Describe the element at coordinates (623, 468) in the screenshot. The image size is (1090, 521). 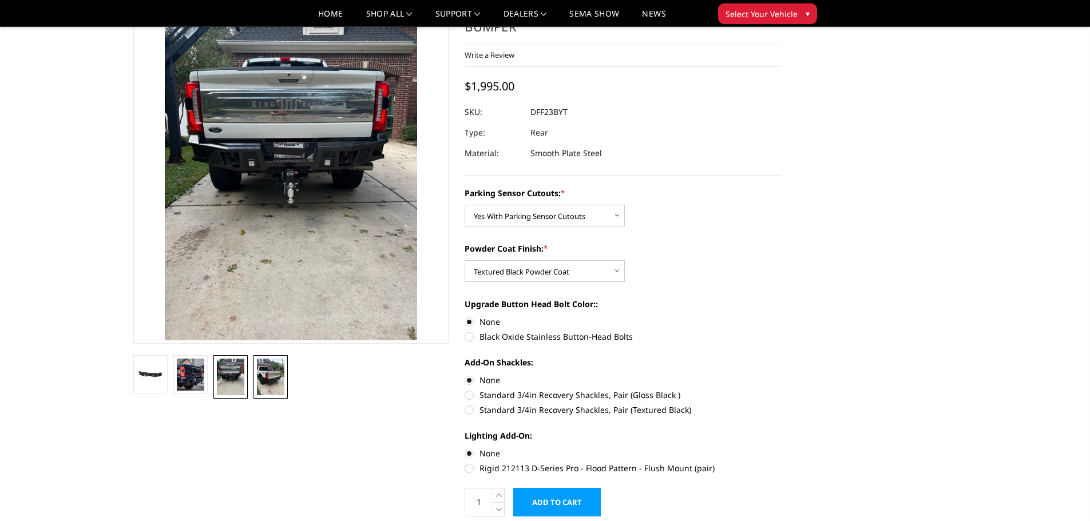
I see `label: Rigid 212113 D-Series Pro - Flood Pattern - Flush Mount (pair)` at that location.